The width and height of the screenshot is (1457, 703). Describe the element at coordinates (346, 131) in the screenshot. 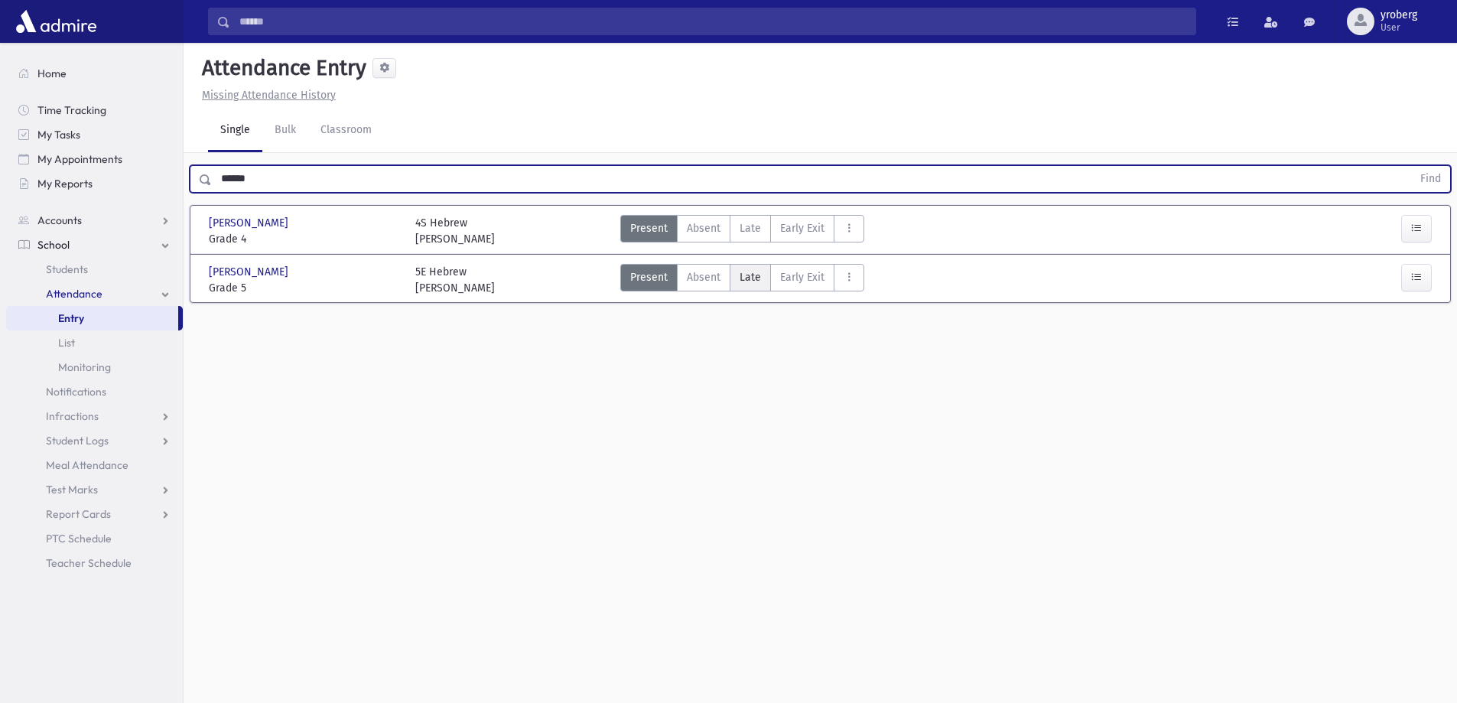

I see `a: Classroom` at that location.